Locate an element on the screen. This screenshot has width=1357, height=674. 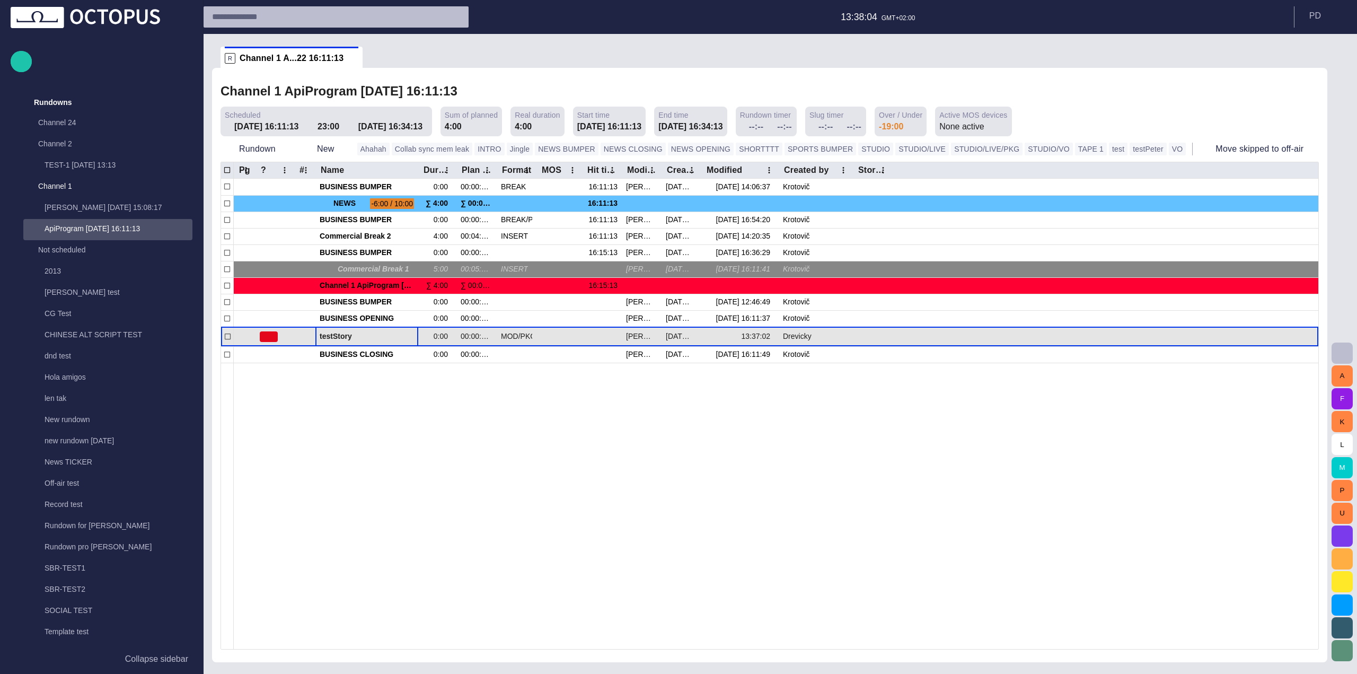
button: VO is located at coordinates (1177, 149).